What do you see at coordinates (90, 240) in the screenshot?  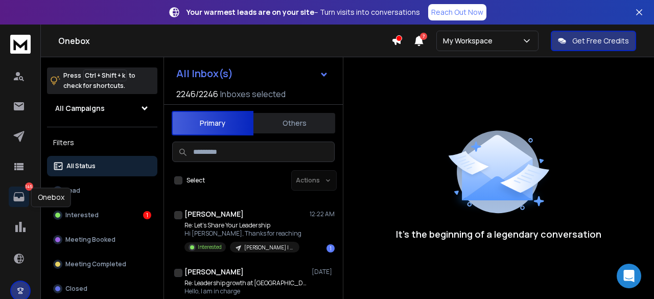 I see `p: Meeting Booked` at bounding box center [90, 240].